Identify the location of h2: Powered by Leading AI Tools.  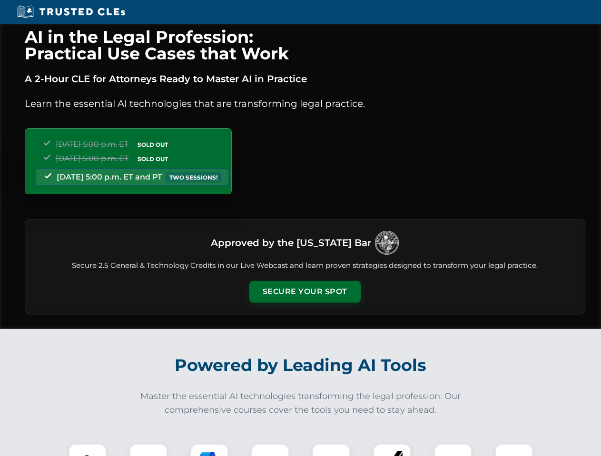
(301, 366).